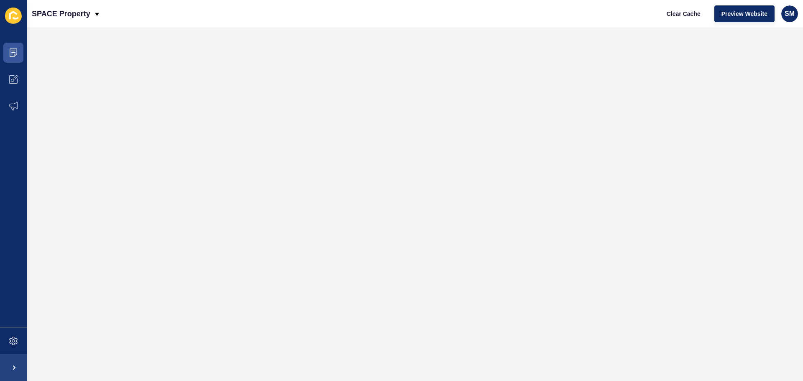 The image size is (803, 381). Describe the element at coordinates (744, 14) in the screenshot. I see `button: Preview Website` at that location.